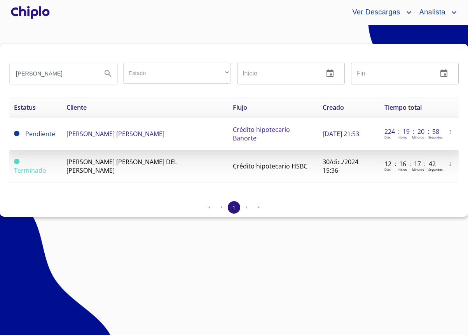  What do you see at coordinates (52, 73) in the screenshot?
I see `input: search` at bounding box center [52, 73].